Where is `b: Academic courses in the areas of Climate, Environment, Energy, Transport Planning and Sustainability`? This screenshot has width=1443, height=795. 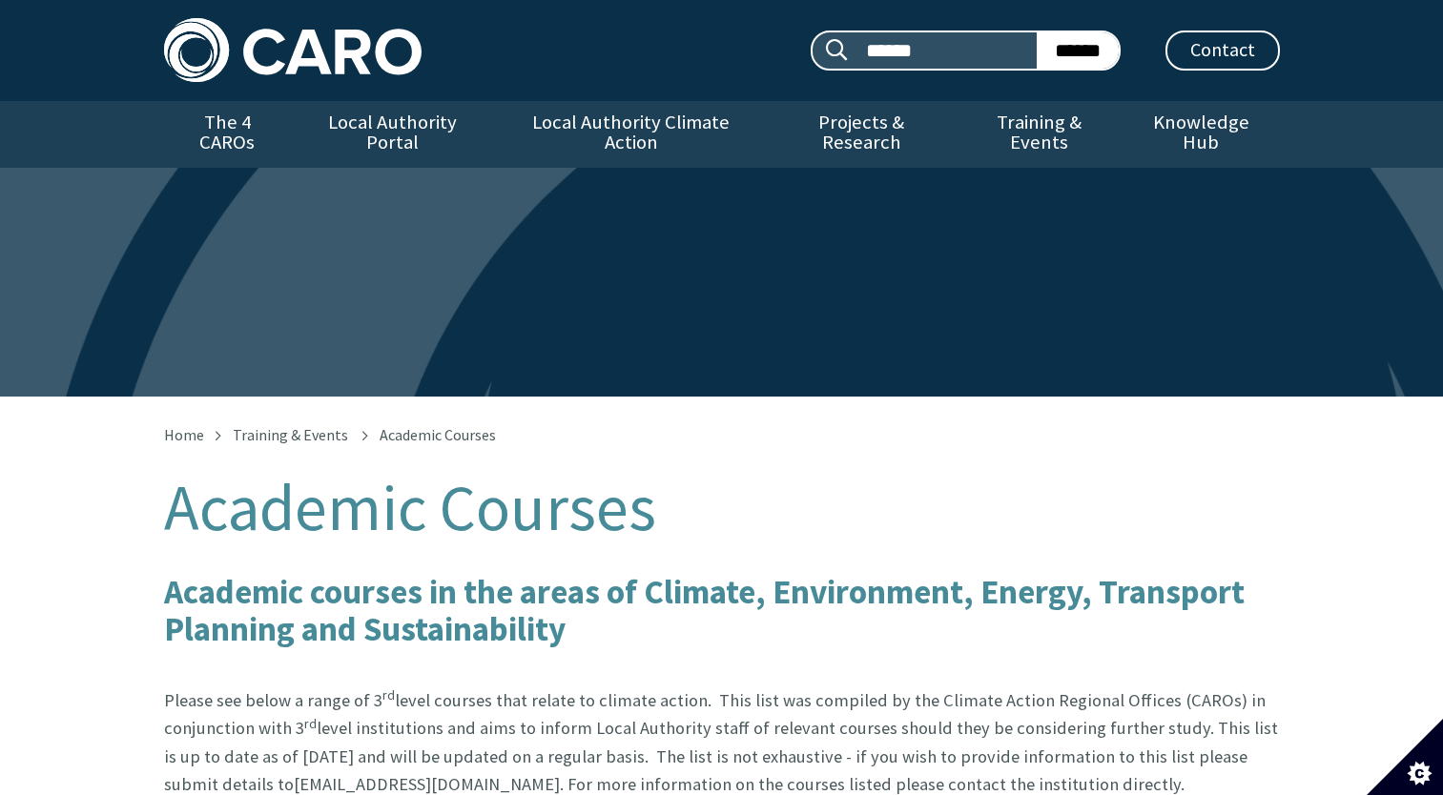 b: Academic courses in the areas of Climate, Environment, Energy, Transport Planning and Sustainability is located at coordinates (704, 610).